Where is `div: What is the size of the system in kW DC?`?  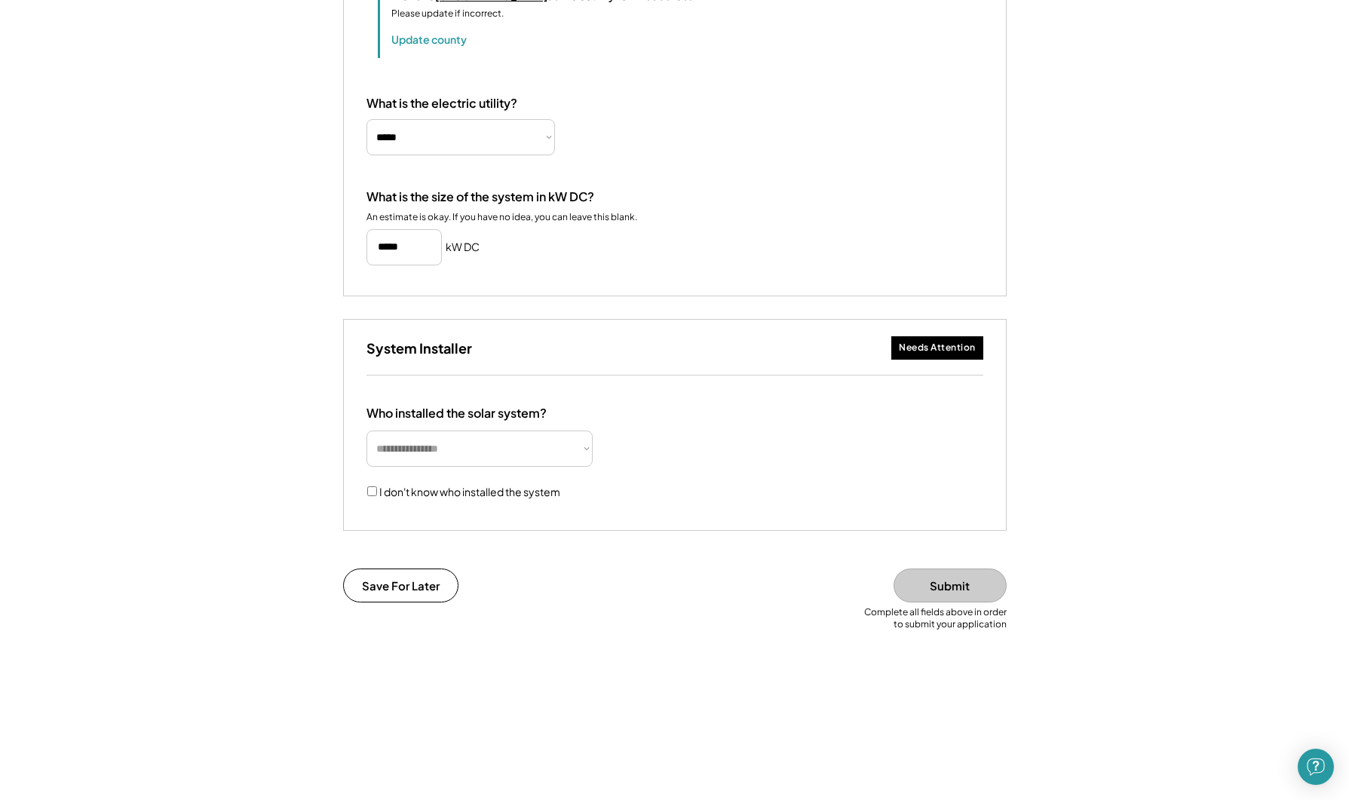 div: What is the size of the system in kW DC? is located at coordinates (480, 197).